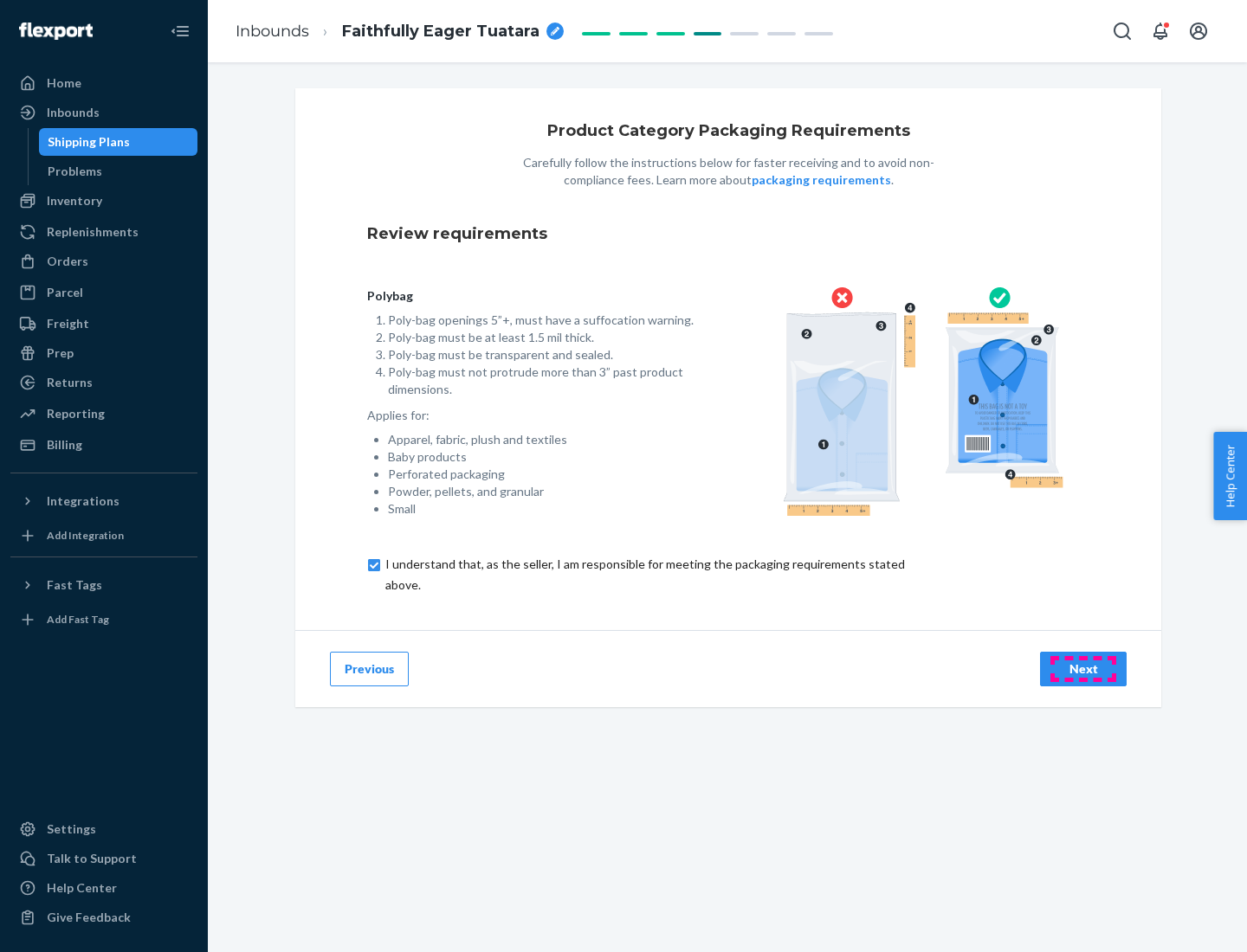  I want to click on div: Parcel, so click(65, 293).